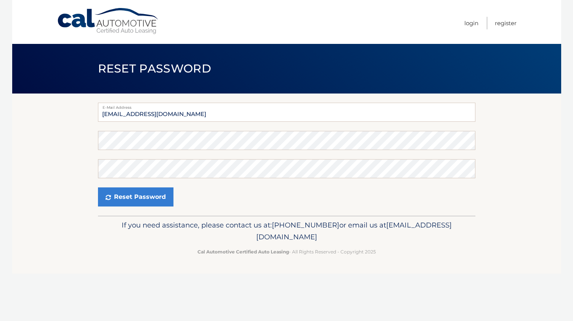 This screenshot has height=321, width=573. What do you see at coordinates (287, 112) in the screenshot?
I see `input: E-mail Address` at bounding box center [287, 112].